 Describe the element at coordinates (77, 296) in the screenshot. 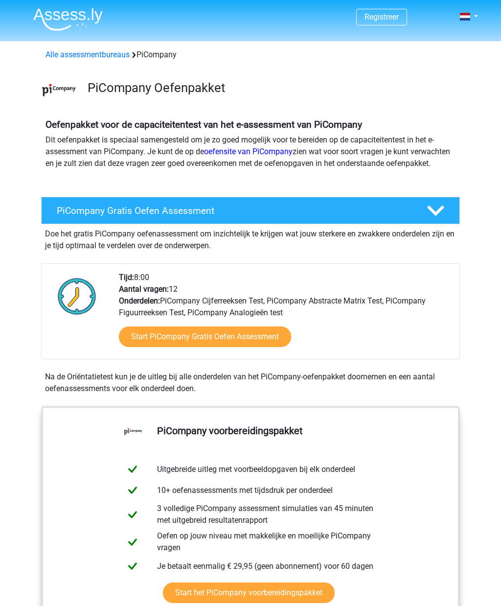

I see `img: Klok` at that location.